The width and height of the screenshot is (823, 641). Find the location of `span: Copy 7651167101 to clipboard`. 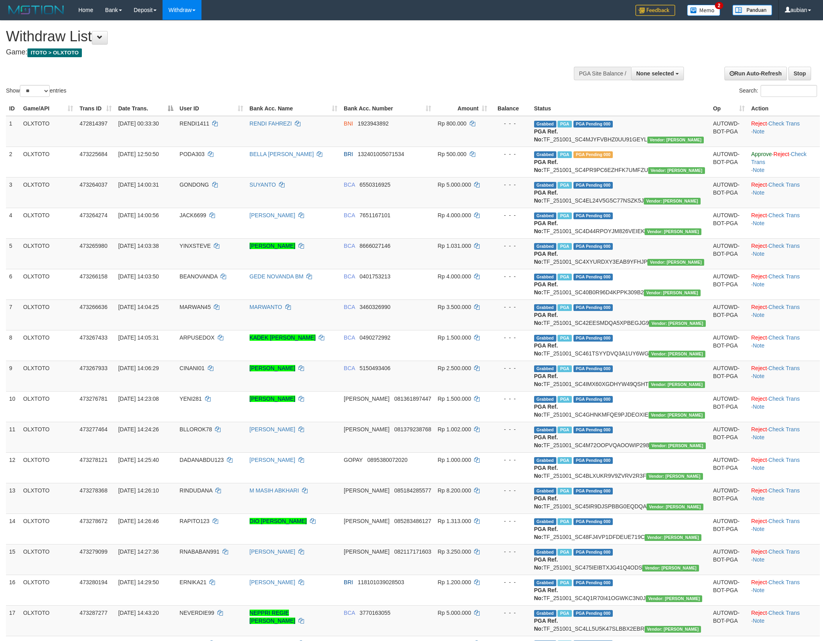

span: Copy 7651167101 to clipboard is located at coordinates (375, 215).